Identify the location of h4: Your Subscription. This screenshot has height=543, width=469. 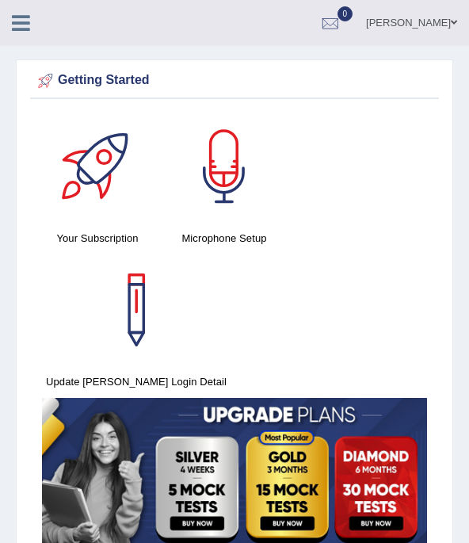
(97, 238).